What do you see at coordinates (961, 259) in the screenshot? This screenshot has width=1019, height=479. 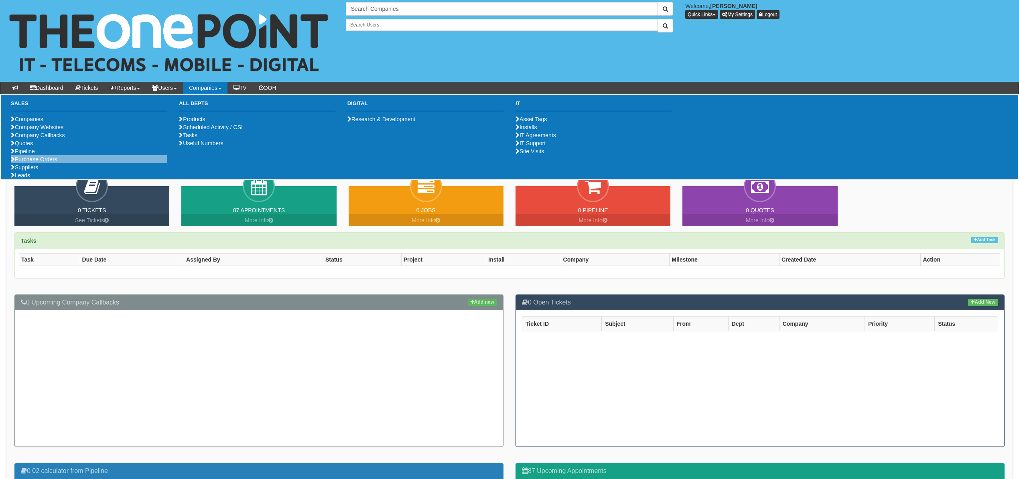 I see `th: Action` at bounding box center [961, 259].